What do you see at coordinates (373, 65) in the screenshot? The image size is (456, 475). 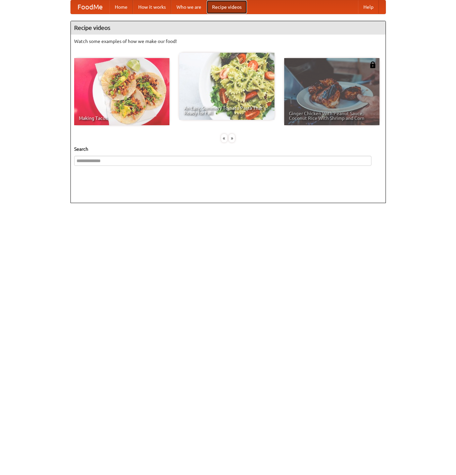 I see `img: 483408.png` at bounding box center [373, 65].